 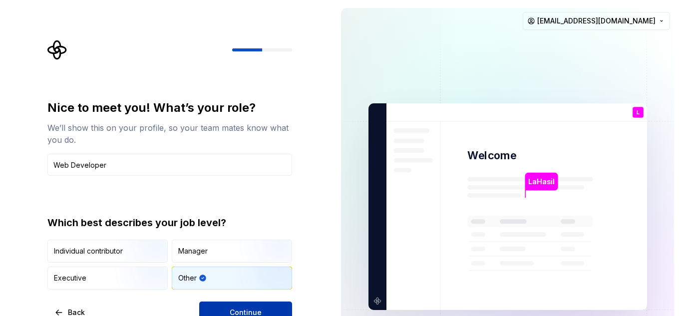 What do you see at coordinates (70, 278) in the screenshot?
I see `div: Executive` at bounding box center [70, 278].